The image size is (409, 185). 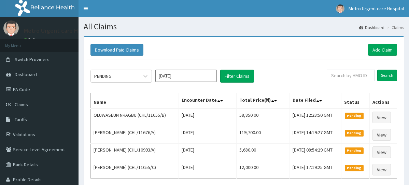 I want to click on input: Search, so click(x=387, y=75).